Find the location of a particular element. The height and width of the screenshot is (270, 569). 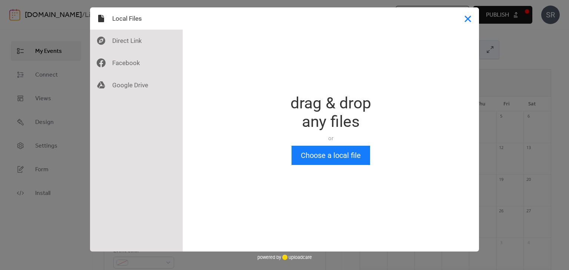

div: Facebook is located at coordinates (136, 63).